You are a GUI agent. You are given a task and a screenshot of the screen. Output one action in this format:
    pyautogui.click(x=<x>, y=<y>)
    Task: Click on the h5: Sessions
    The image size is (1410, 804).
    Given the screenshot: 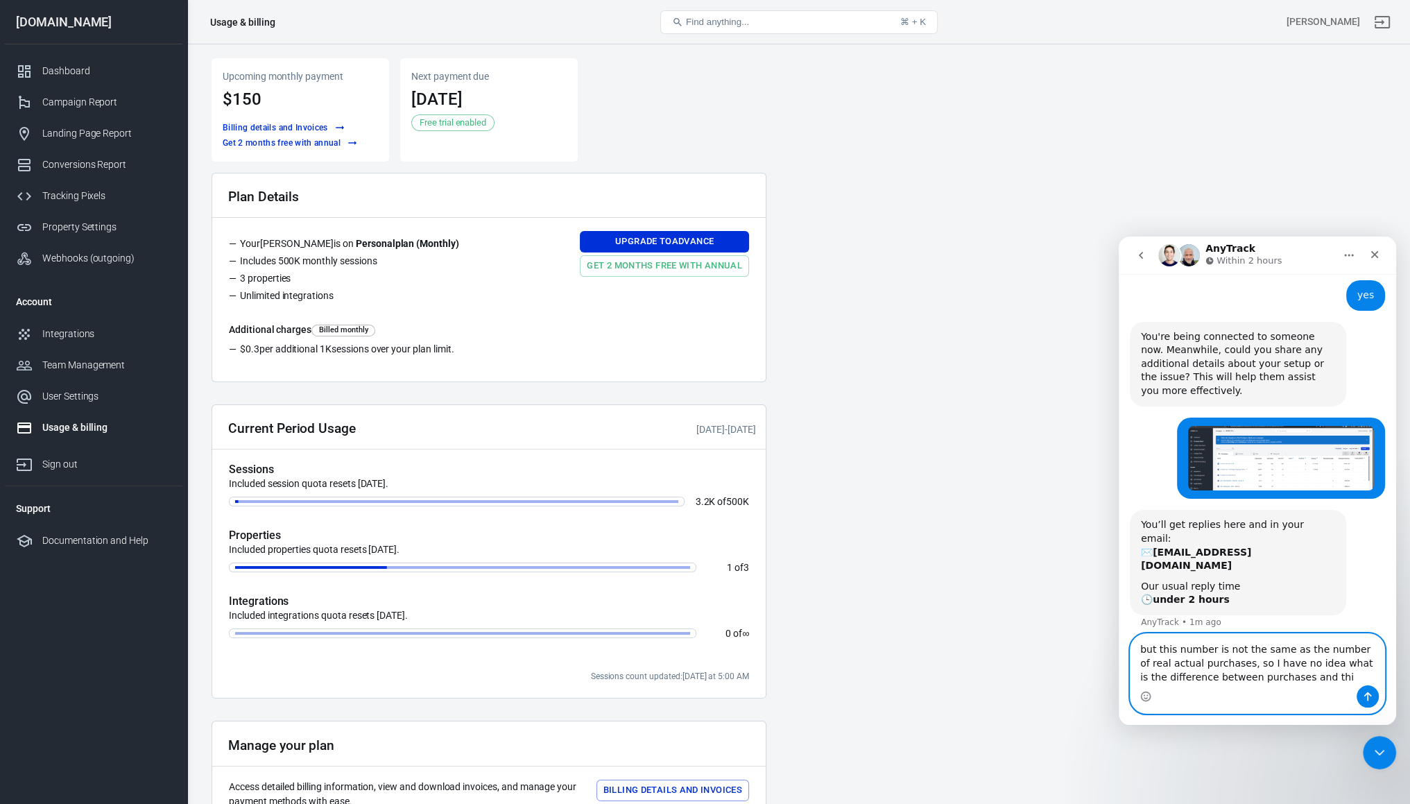 What is the action you would take?
    pyautogui.click(x=489, y=470)
    